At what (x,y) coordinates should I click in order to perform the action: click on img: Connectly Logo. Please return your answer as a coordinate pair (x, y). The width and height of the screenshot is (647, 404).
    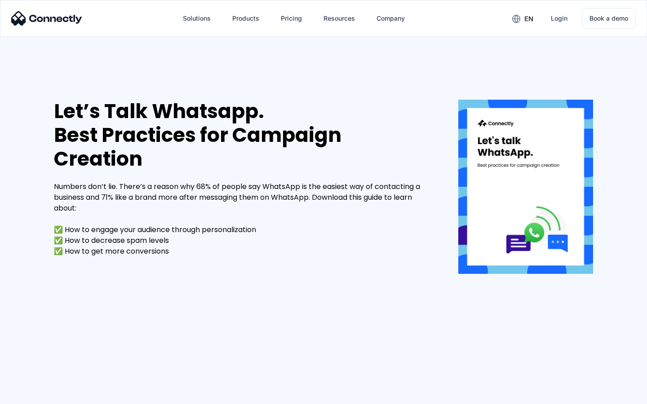
    Looking at the image, I should click on (47, 18).